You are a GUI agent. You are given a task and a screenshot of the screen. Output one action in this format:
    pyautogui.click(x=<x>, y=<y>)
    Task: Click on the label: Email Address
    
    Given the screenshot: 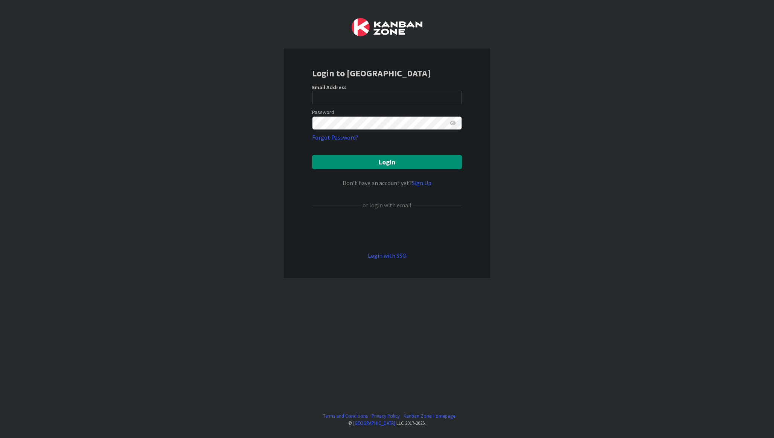 What is the action you would take?
    pyautogui.click(x=329, y=87)
    